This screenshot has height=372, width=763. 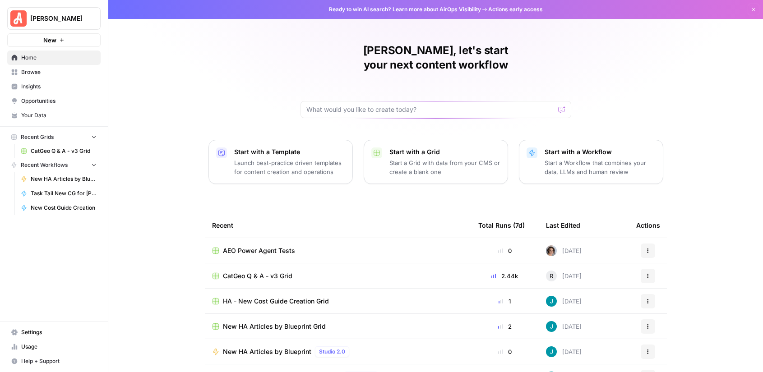 What do you see at coordinates (54, 18) in the screenshot?
I see `button: Workspace: Angi` at bounding box center [54, 18].